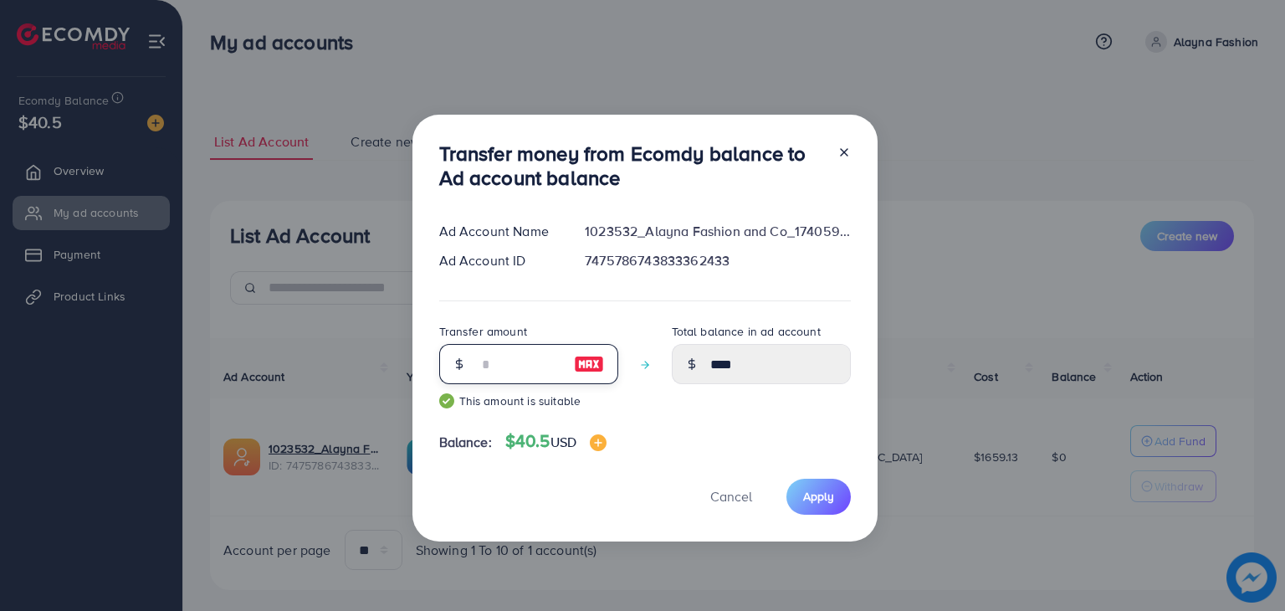 The image size is (1285, 611). I want to click on button: Apply, so click(818, 496).